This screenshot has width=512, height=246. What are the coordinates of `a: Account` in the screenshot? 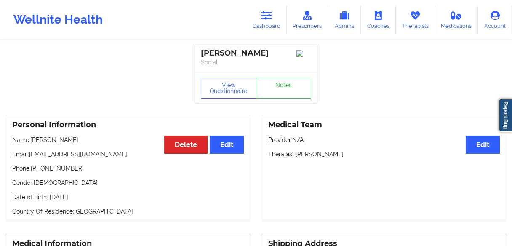 It's located at (495, 20).